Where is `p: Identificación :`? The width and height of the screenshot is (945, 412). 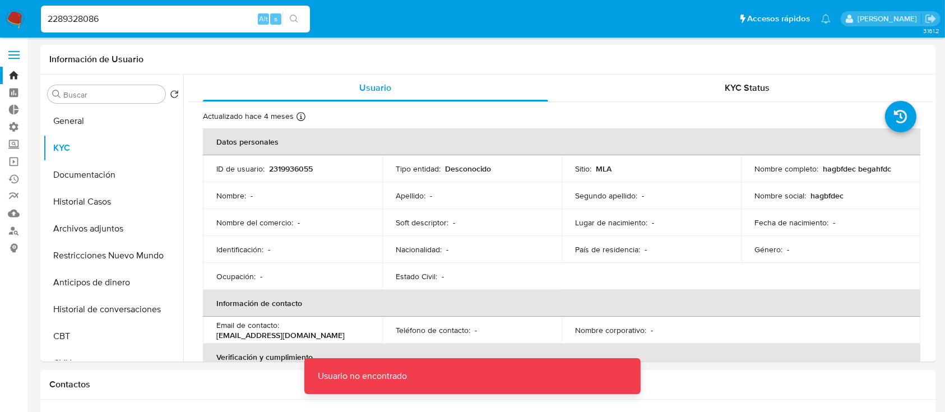
p: Identificación : is located at coordinates (240, 249).